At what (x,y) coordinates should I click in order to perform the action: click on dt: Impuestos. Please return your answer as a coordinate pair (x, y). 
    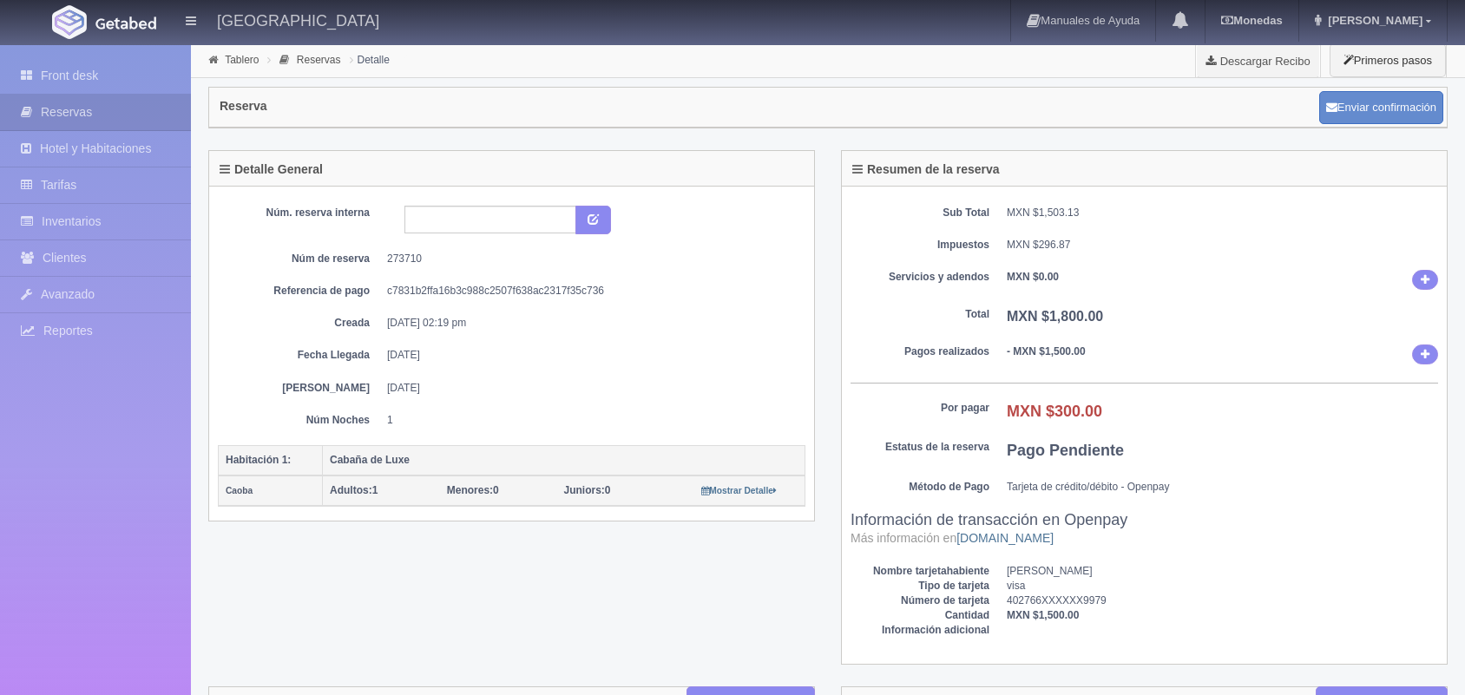
    Looking at the image, I should click on (920, 245).